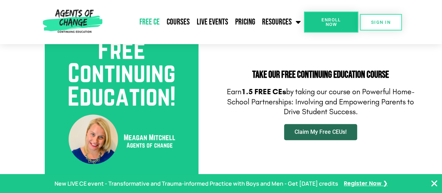 This screenshot has height=193, width=442. I want to click on a: Register Now ❯, so click(366, 183).